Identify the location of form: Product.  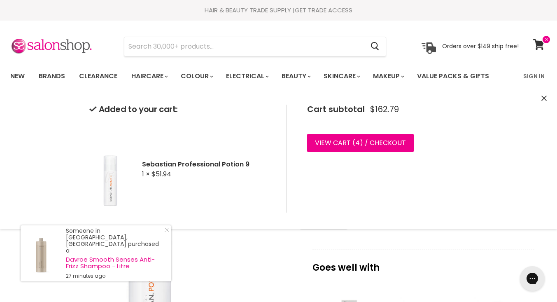
(255, 47).